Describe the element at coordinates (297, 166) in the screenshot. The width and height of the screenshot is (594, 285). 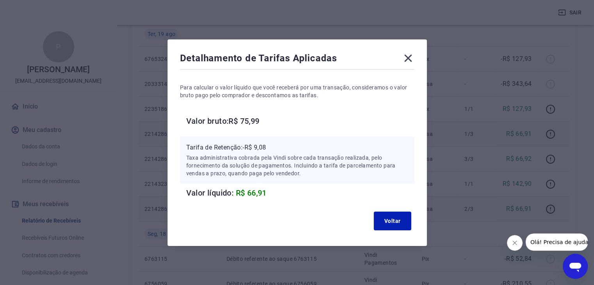
I see `p: Taxa administrativa cobrada pela Vindi sobre cada transação realizada, pelo fornecimento da soluç...` at that location.